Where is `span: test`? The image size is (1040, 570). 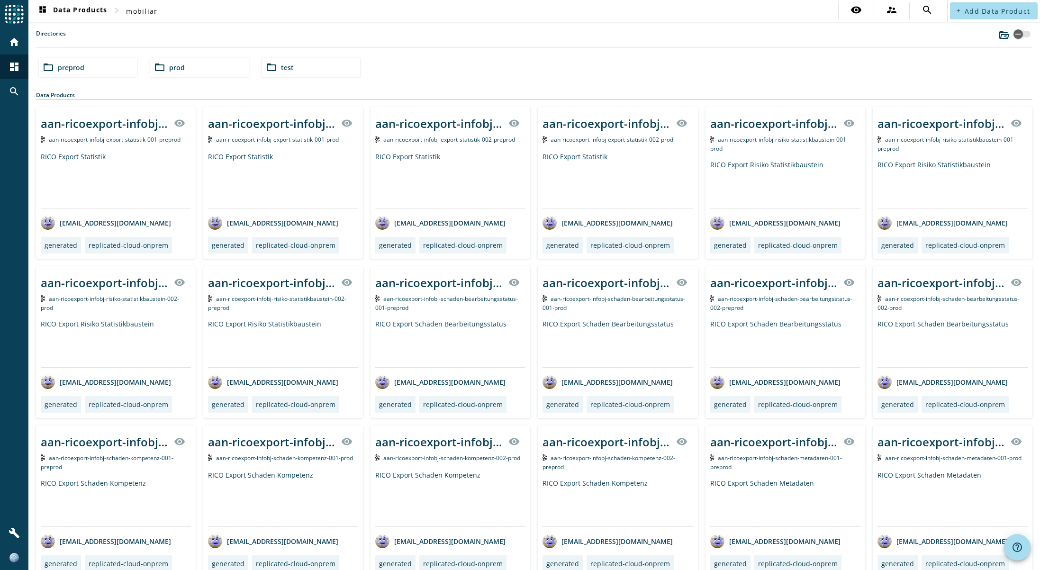
span: test is located at coordinates (287, 67).